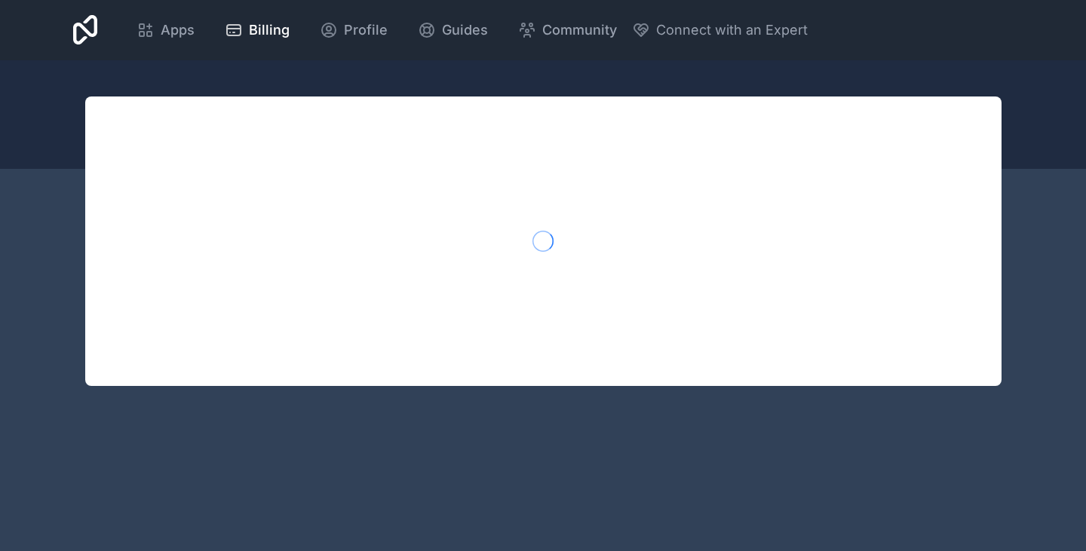 The image size is (1086, 551). I want to click on button: Connect with an Expert, so click(719, 30).